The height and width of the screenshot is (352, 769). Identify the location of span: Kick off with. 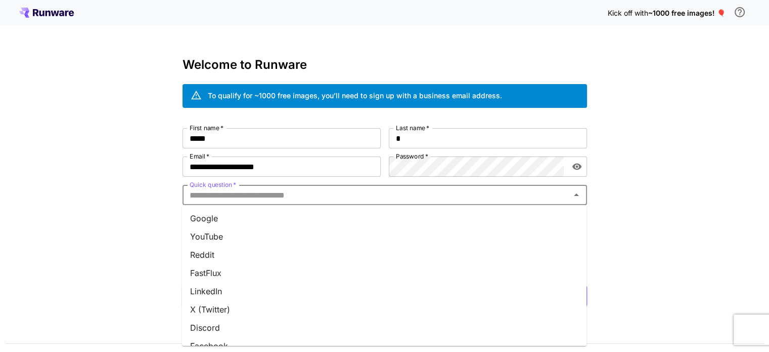
(628, 13).